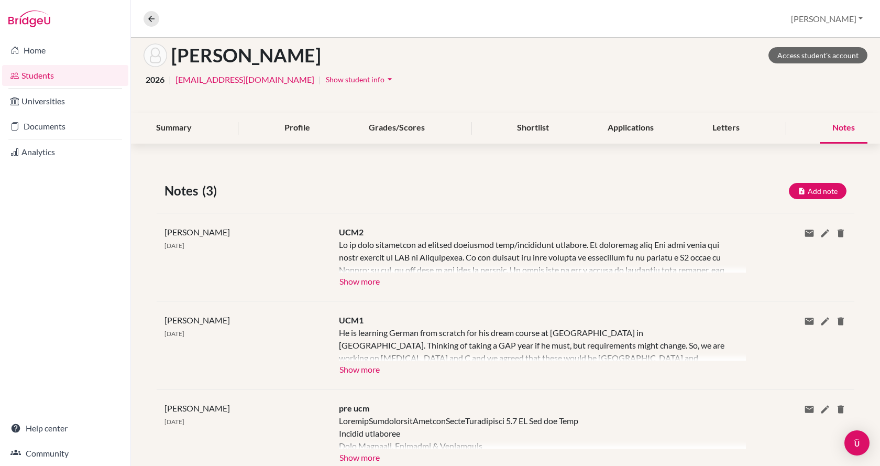 The image size is (880, 466). What do you see at coordinates (351, 232) in the screenshot?
I see `span: UCM2` at bounding box center [351, 232].